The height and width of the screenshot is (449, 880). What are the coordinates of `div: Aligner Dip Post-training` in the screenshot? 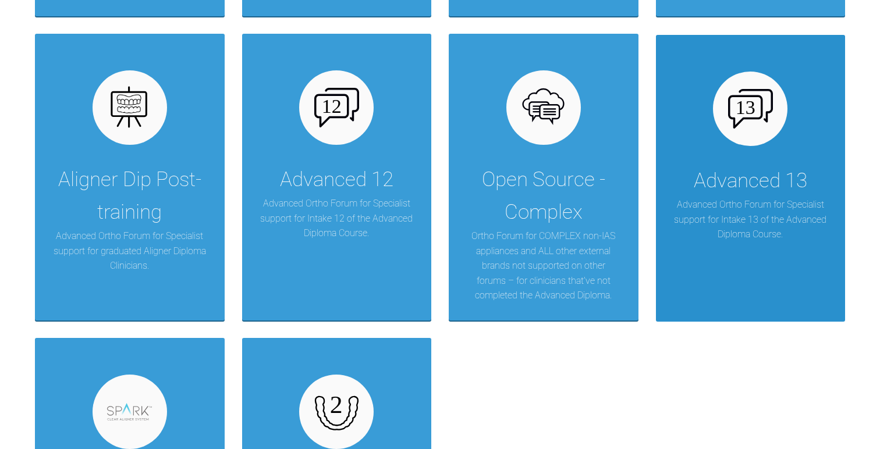 It's located at (130, 196).